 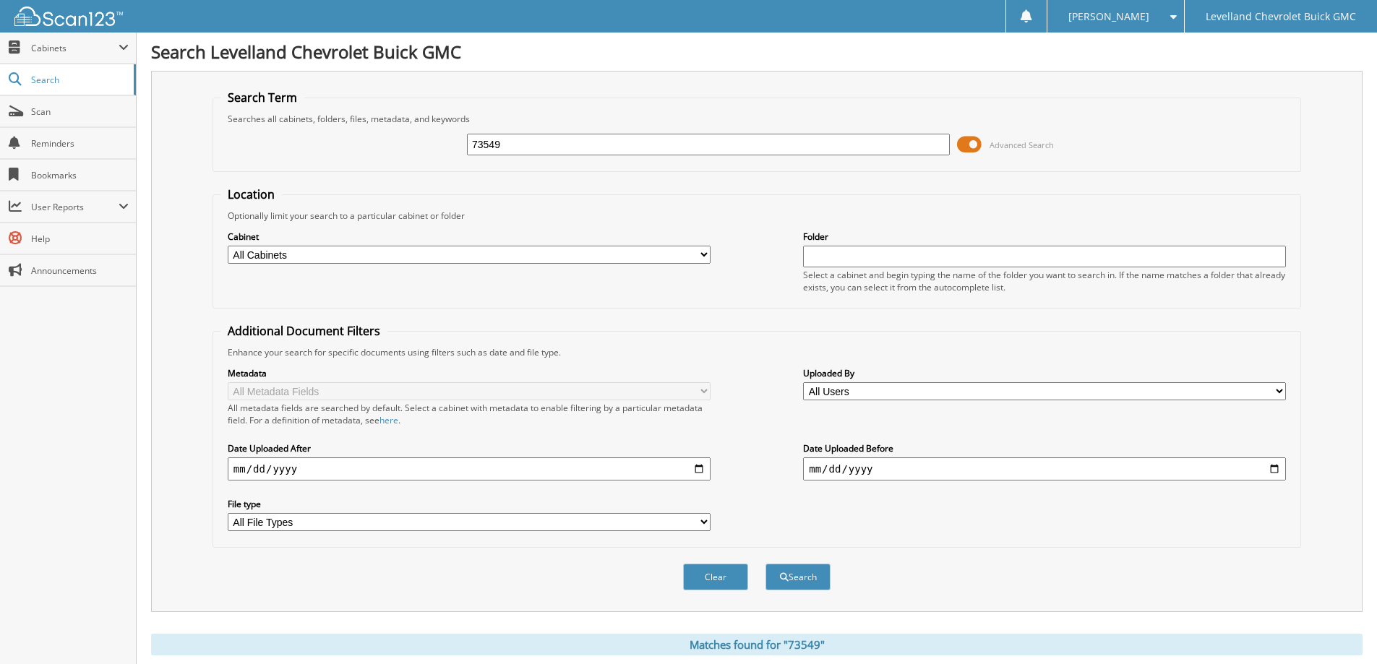 What do you see at coordinates (74, 48) in the screenshot?
I see `span: Cabinets` at bounding box center [74, 48].